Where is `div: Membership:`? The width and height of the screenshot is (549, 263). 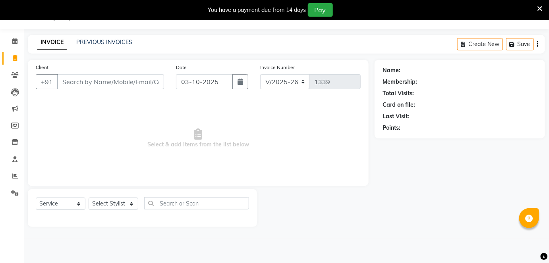 div: Membership: is located at coordinates (400, 82).